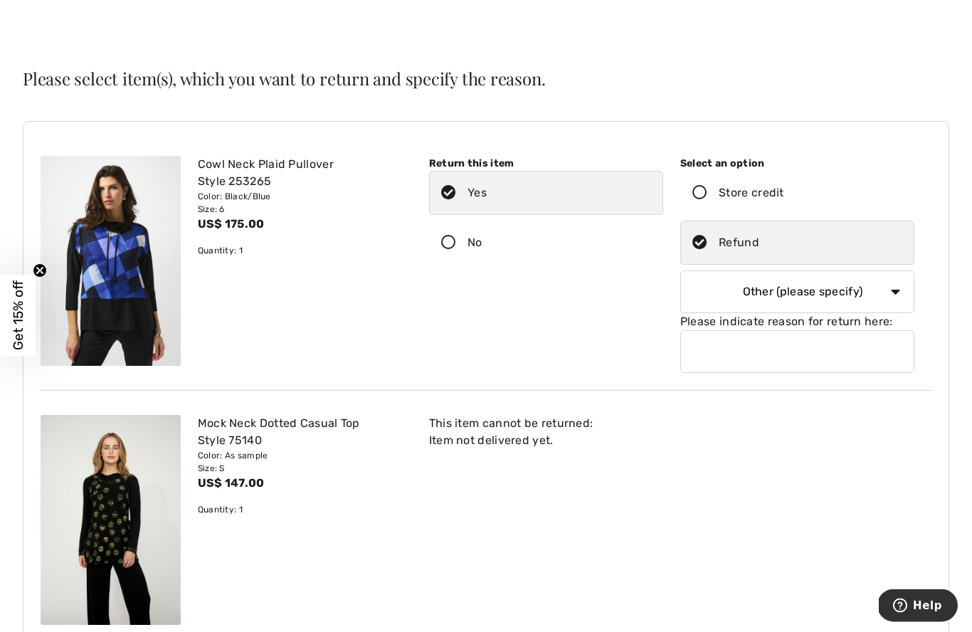 This screenshot has width=972, height=632. What do you see at coordinates (40, 271) in the screenshot?
I see `button: Close teaser` at bounding box center [40, 271].